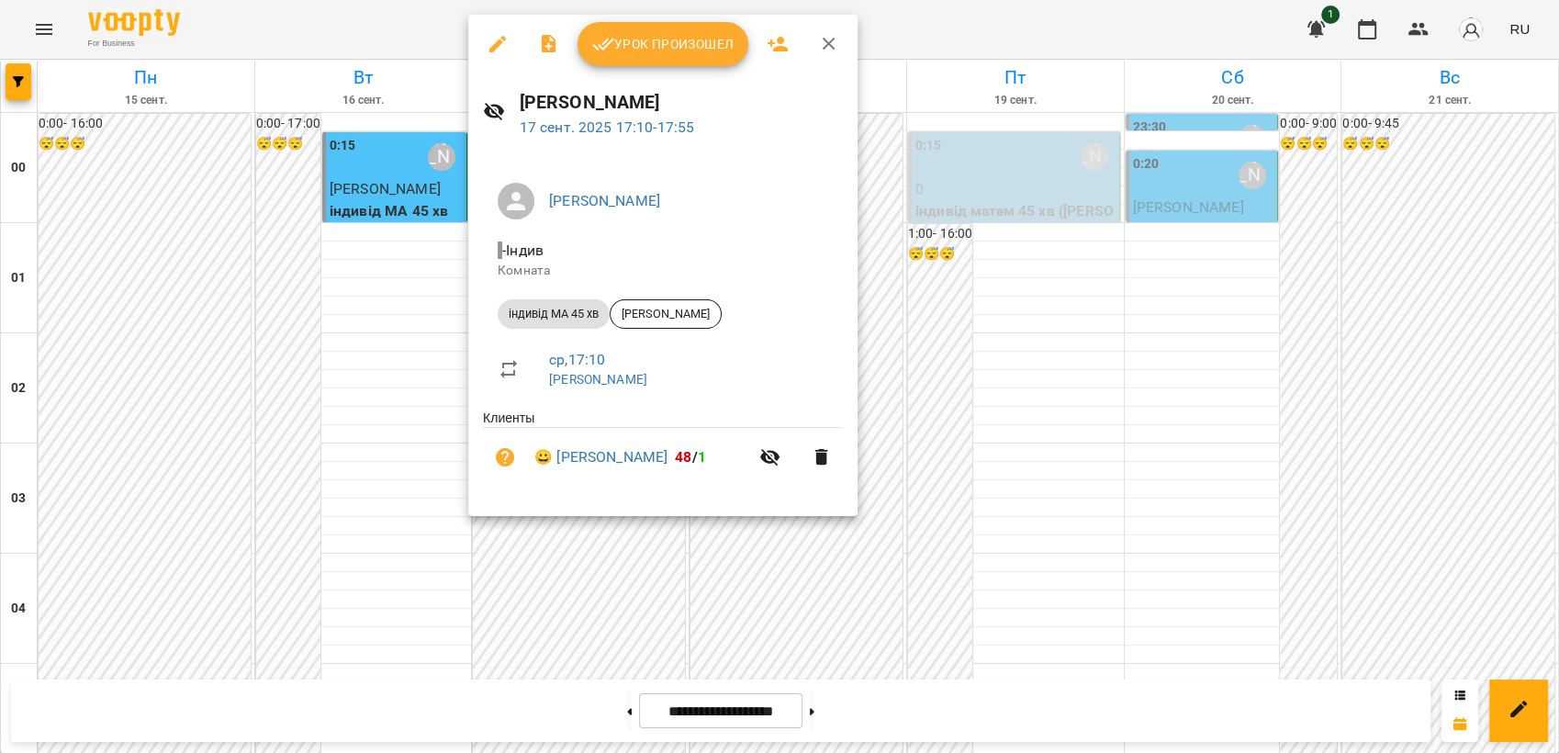 This screenshot has height=753, width=1559. Describe the element at coordinates (702, 456) in the screenshot. I see `span: 1` at that location.